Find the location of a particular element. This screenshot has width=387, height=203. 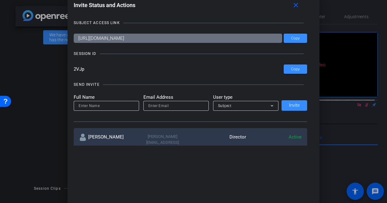

div: SEND INVITE is located at coordinates (86, 85).